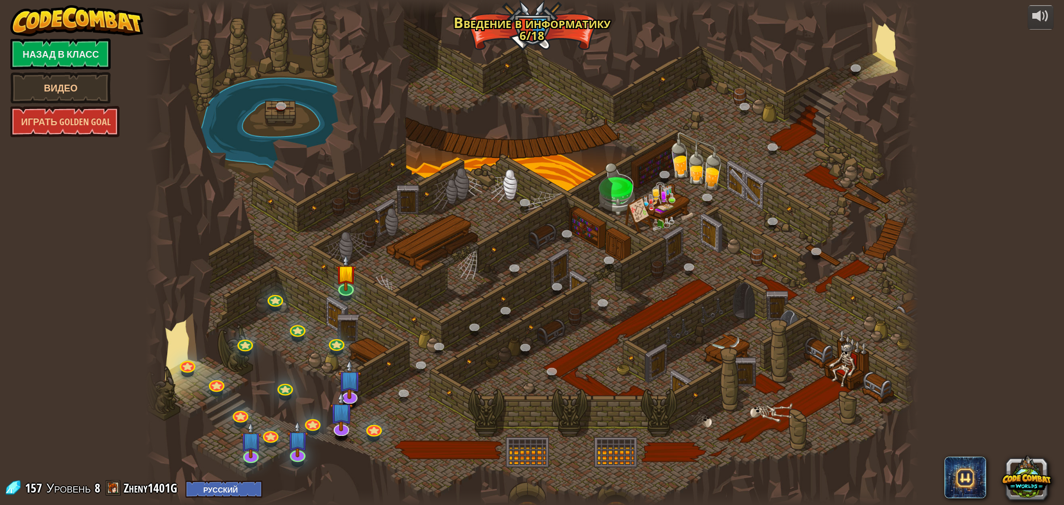  What do you see at coordinates (60, 88) in the screenshot?
I see `a: Видео` at bounding box center [60, 88].